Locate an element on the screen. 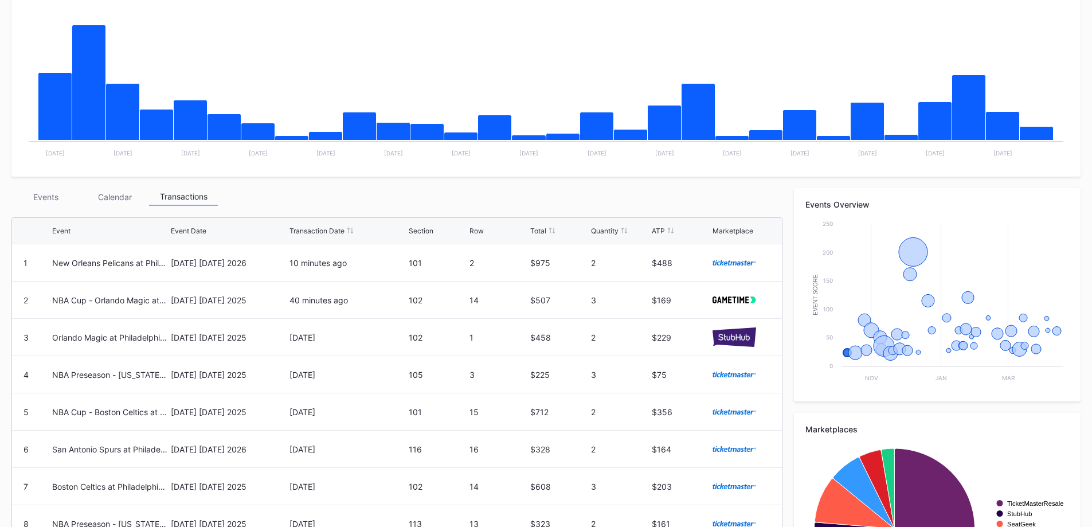  svg: Chart title is located at coordinates (938, 304).